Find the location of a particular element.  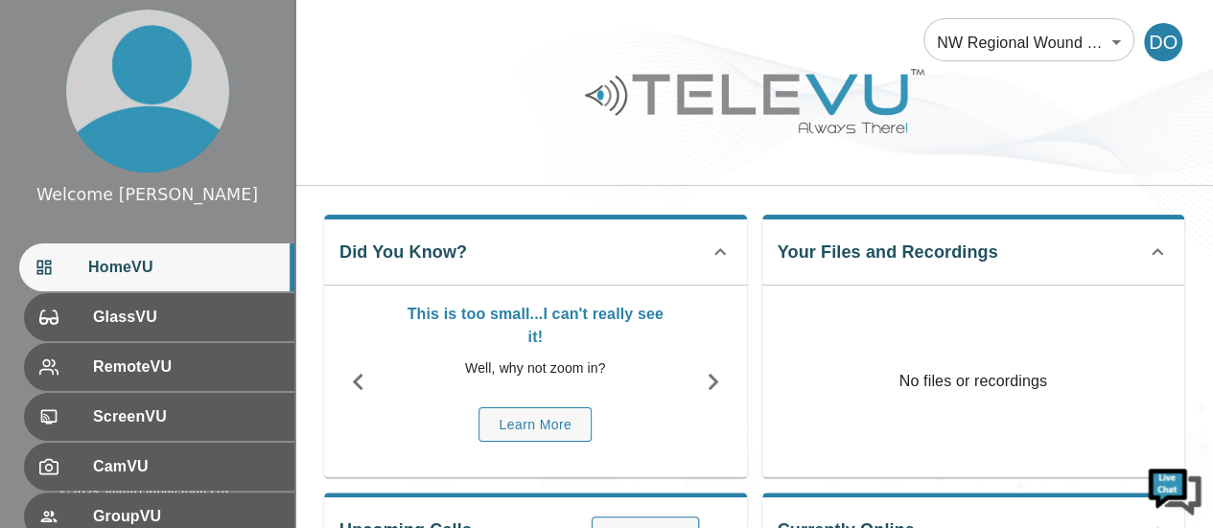

div: Chat with us now is located at coordinates (211, 113).